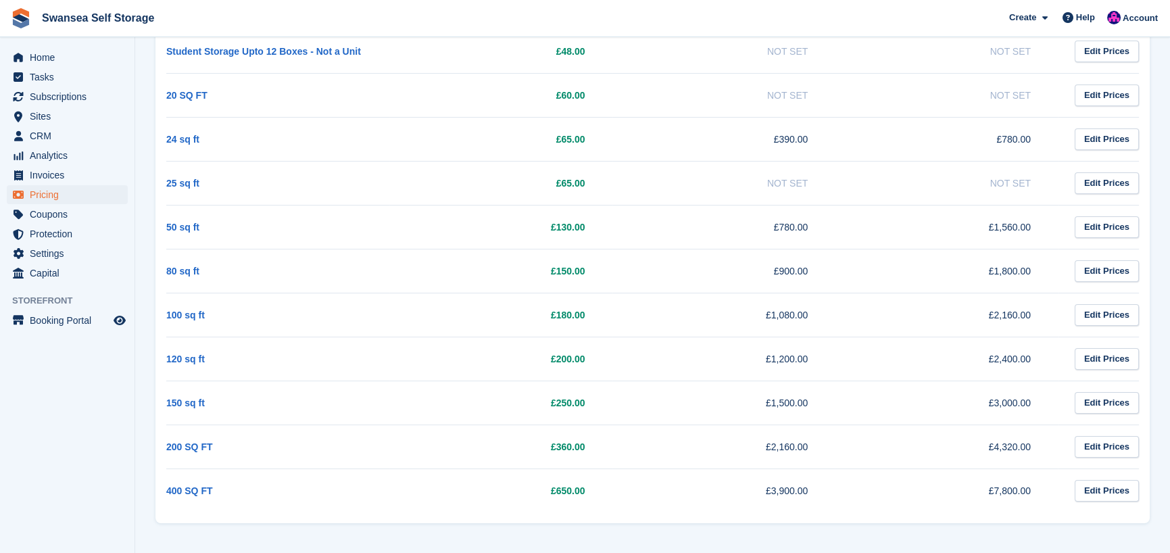 The height and width of the screenshot is (553, 1170). What do you see at coordinates (120, 320) in the screenshot?
I see `a: Preview store` at bounding box center [120, 320].